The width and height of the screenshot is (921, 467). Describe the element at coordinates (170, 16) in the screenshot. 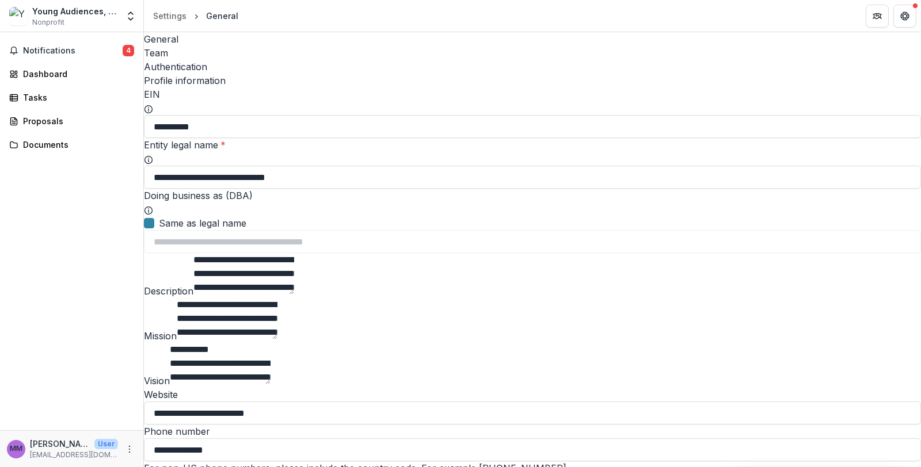

I see `a: Settings` at that location.